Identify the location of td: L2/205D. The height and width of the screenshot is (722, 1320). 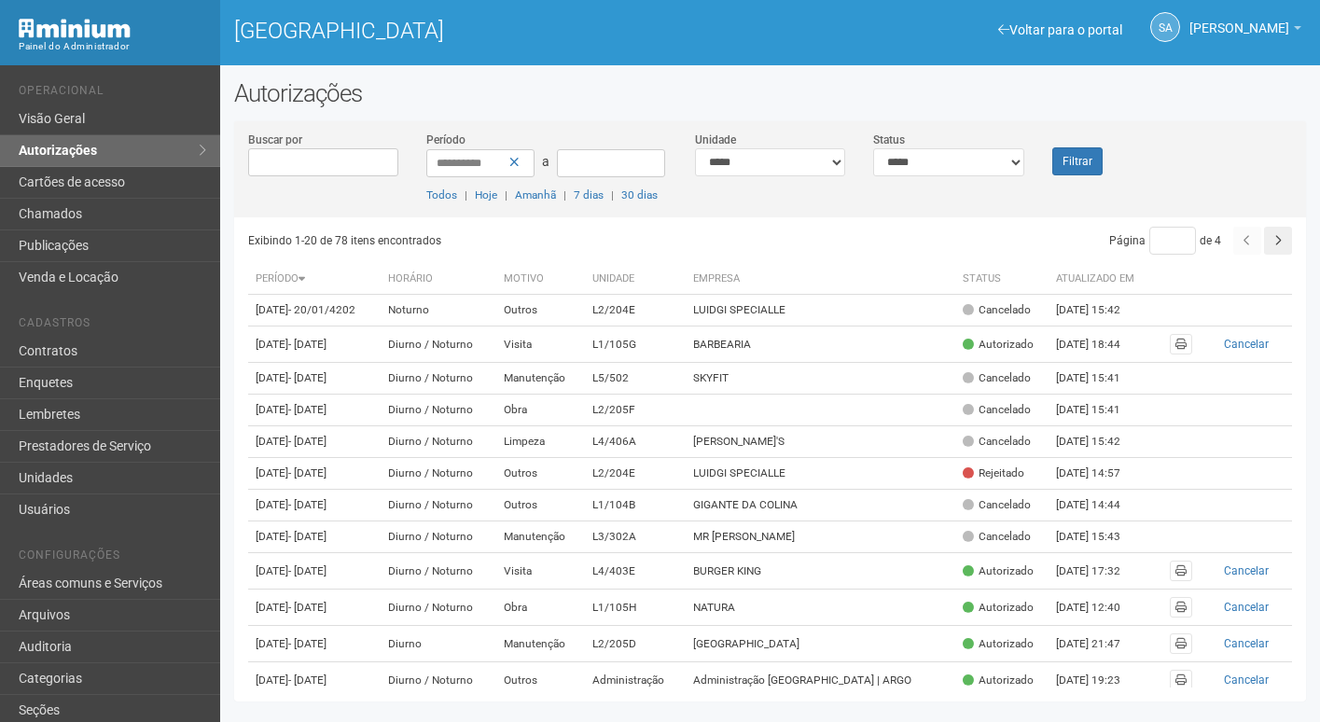
(635, 644).